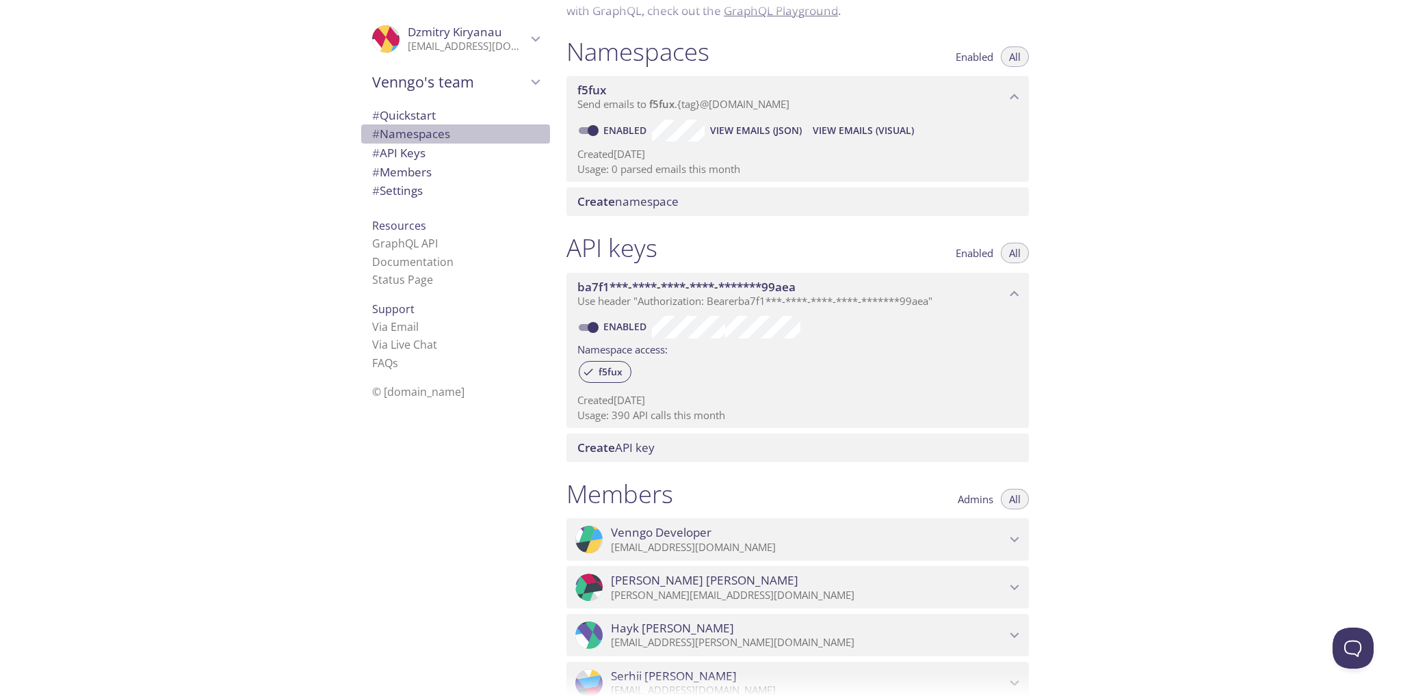 This screenshot has width=1401, height=696. What do you see at coordinates (404, 345) in the screenshot?
I see `a: Via Live Chat` at bounding box center [404, 345].